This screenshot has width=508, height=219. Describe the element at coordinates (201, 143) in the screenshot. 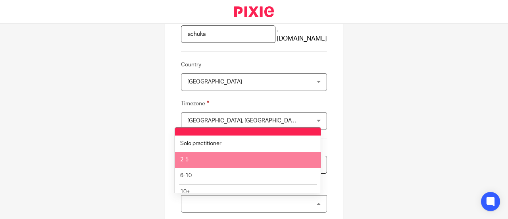

I see `span: Solo practitioner` at that location.